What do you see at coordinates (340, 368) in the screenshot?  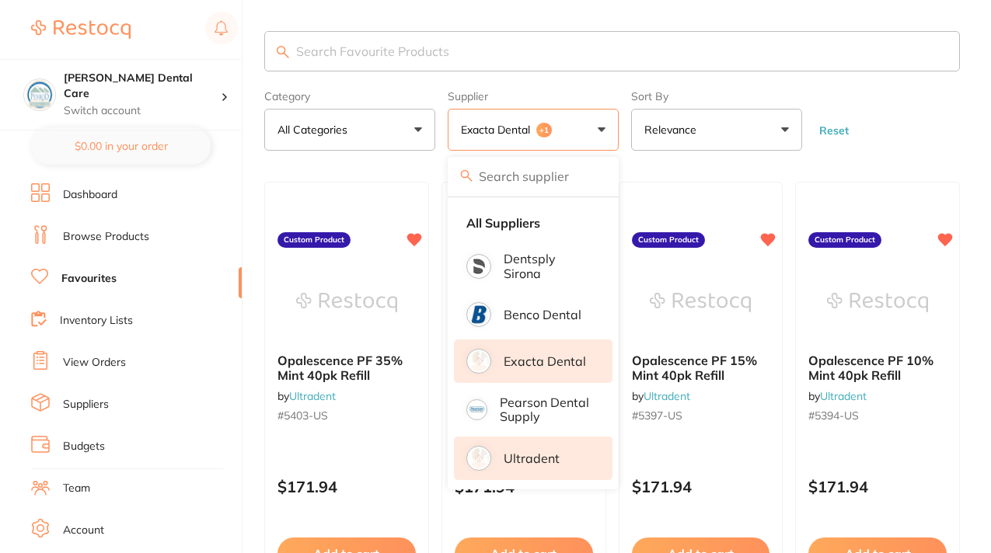 I see `span: Opalescence PF 35% Mint 40pk Refill` at bounding box center [340, 368].